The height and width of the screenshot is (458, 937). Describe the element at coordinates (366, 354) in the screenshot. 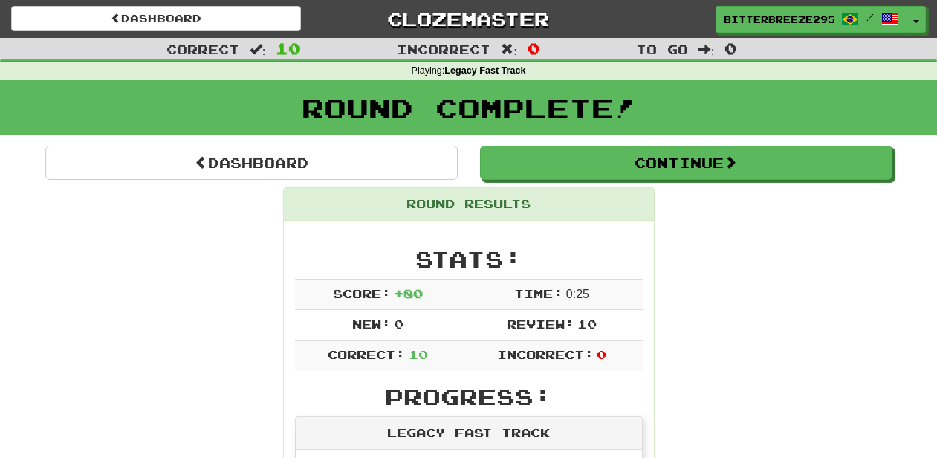

I see `span: Correct:` at that location.